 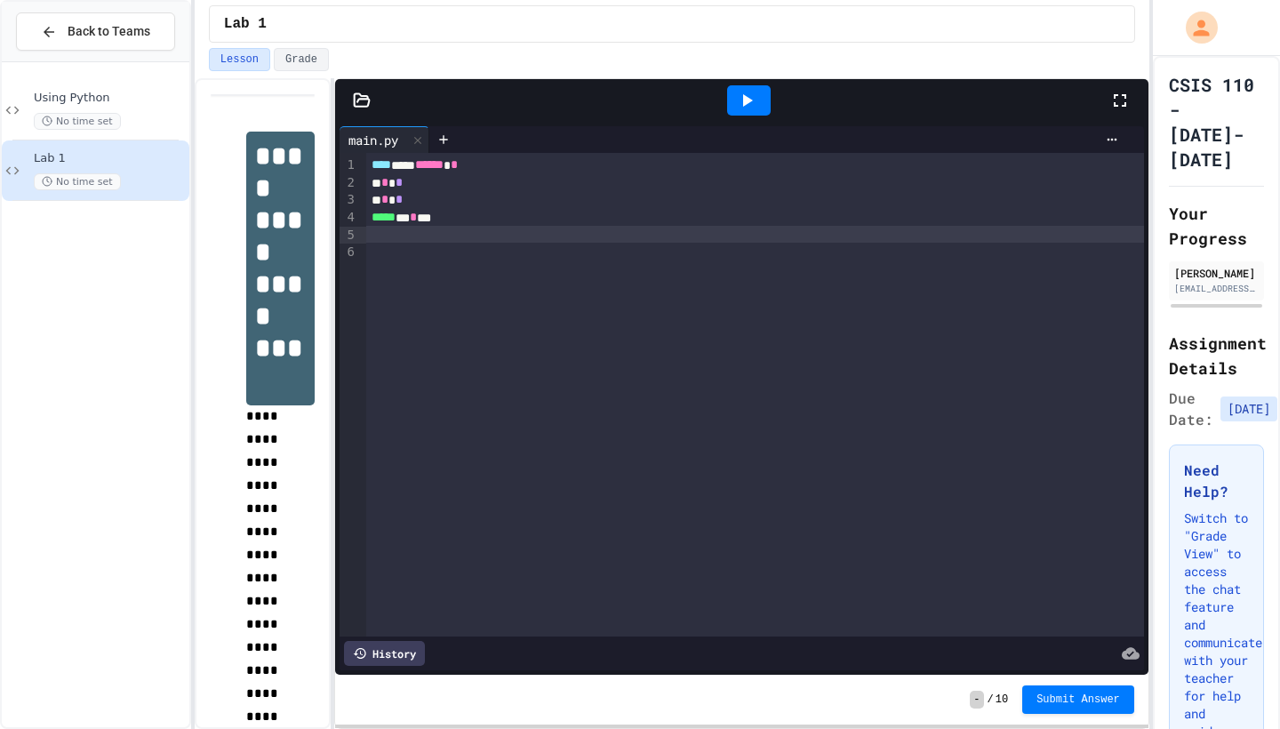 I want to click on div: 2, so click(x=348, y=183).